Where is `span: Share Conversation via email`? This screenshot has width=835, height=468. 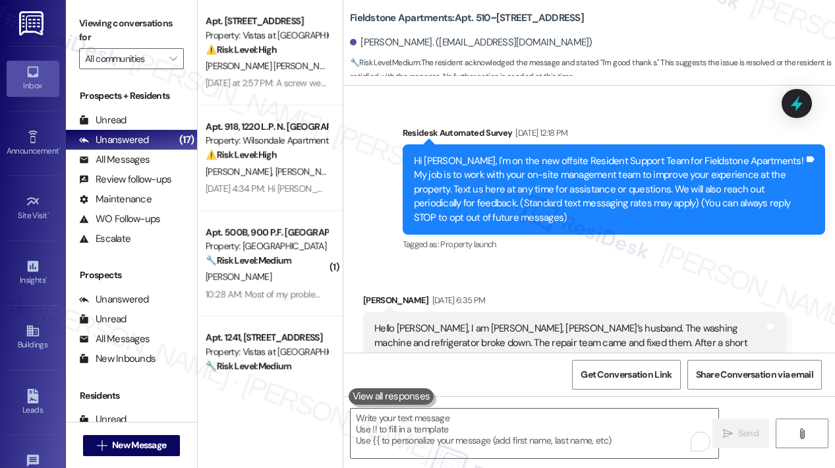 span: Share Conversation via email is located at coordinates (755, 375).